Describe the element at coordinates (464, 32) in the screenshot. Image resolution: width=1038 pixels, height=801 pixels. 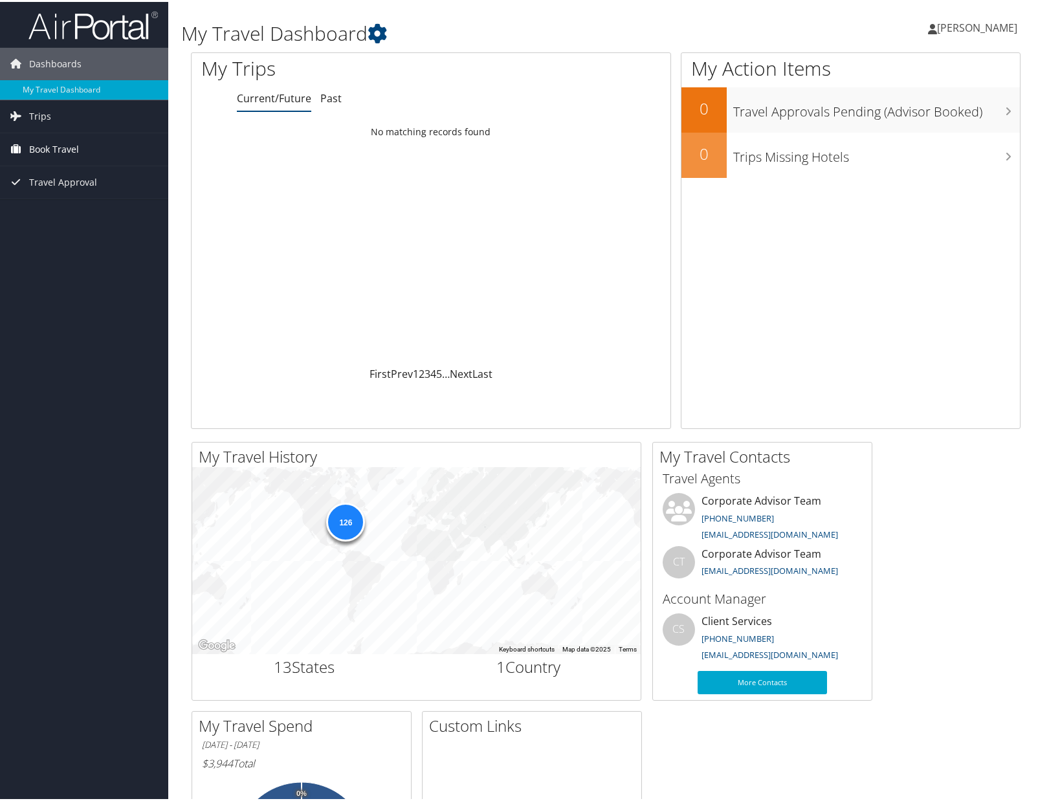
I see `h1: My Travel Dashboard` at that location.